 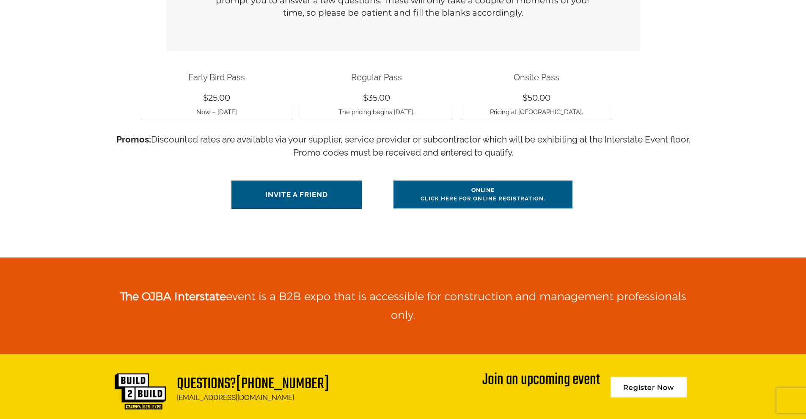 I want to click on div: Discounted rates are available via your supplier, service provider or subcontractor which will be..., so click(x=403, y=150).